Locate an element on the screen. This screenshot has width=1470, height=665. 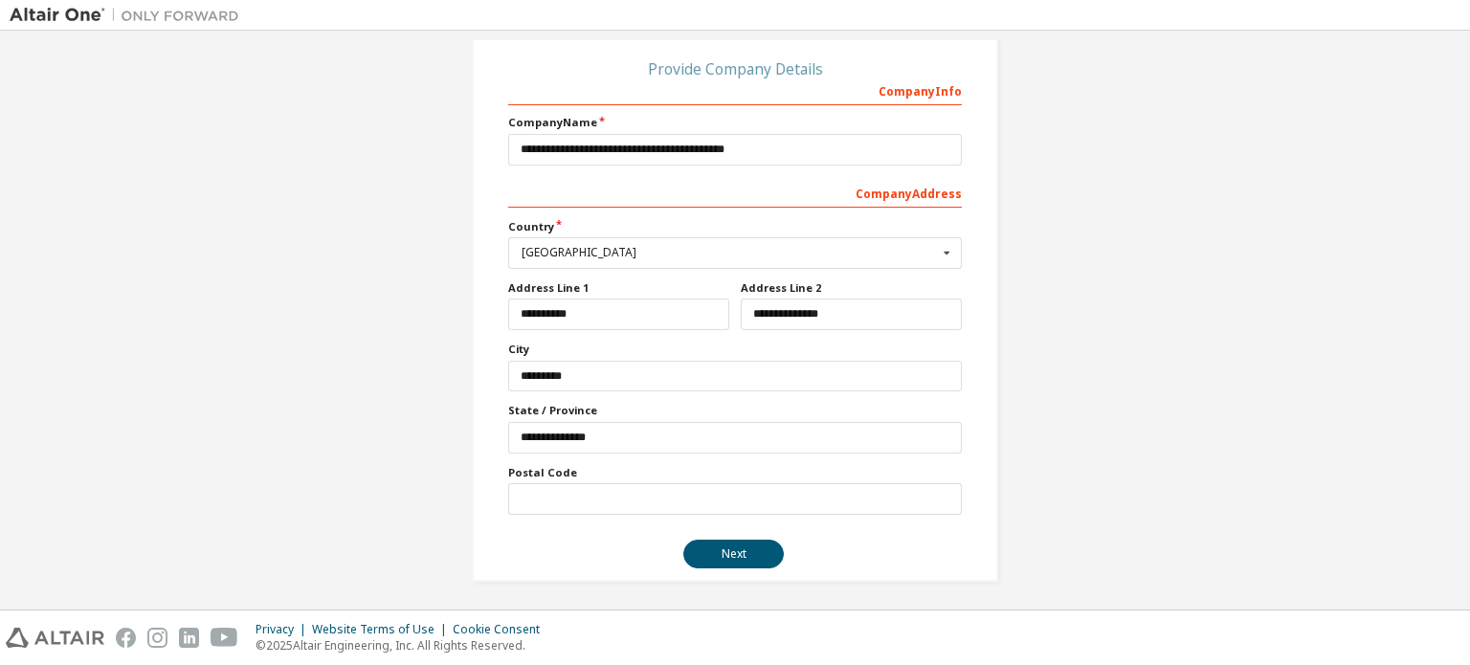
img: linkedin.svg is located at coordinates (189, 637).